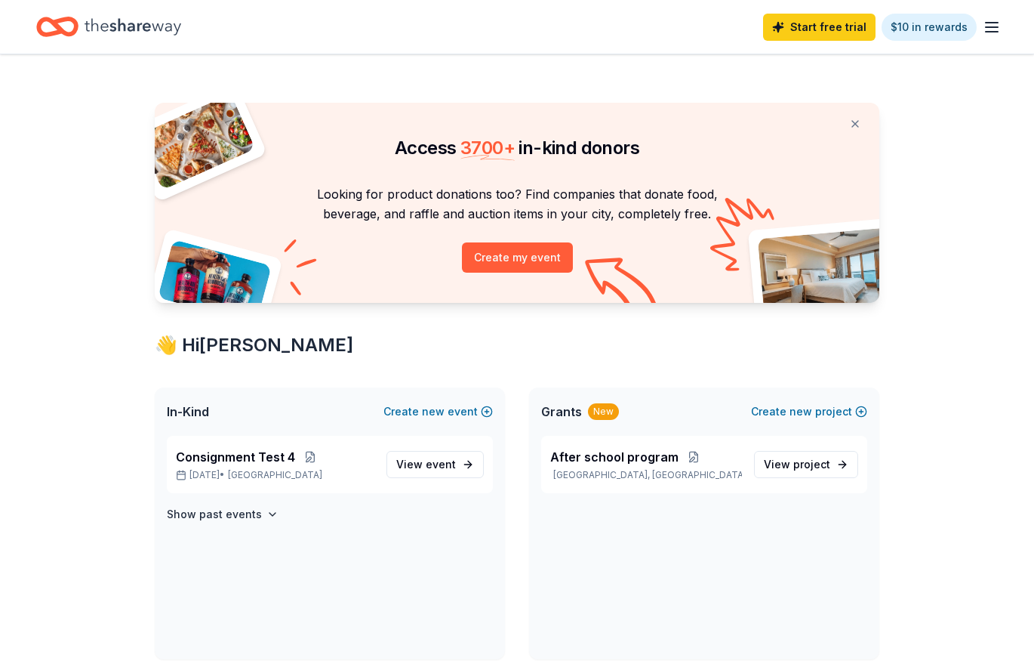  I want to click on span: project, so click(812, 464).